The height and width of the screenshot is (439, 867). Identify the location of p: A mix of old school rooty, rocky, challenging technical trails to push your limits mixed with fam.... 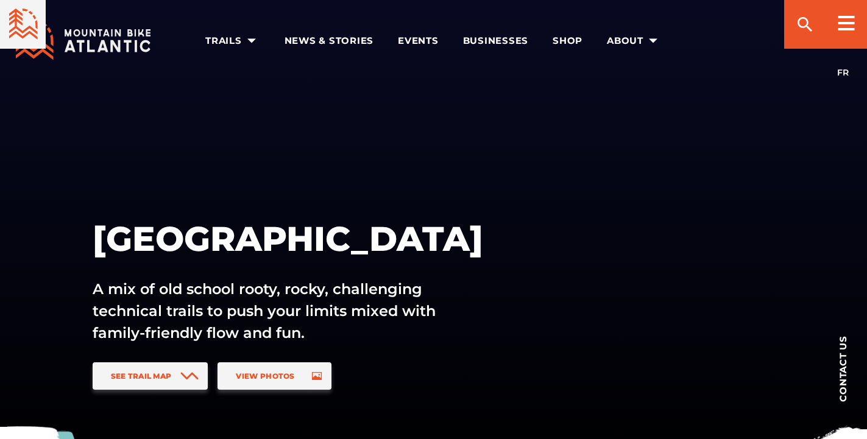
(278, 311).